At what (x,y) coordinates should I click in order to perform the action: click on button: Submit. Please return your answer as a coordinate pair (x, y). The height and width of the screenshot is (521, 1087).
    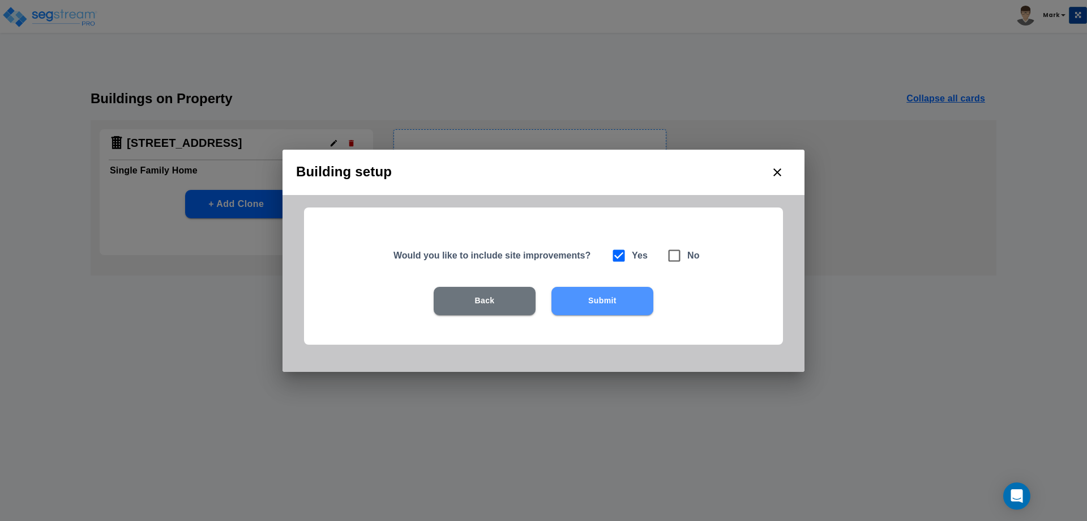
    Looking at the image, I should click on (603, 301).